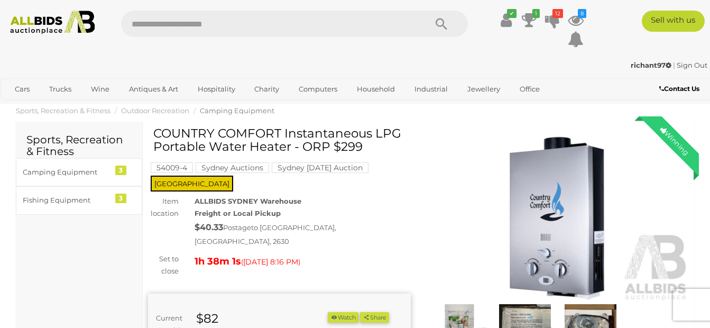 The width and height of the screenshot is (710, 328). I want to click on a: Camping Equipment, so click(237, 111).